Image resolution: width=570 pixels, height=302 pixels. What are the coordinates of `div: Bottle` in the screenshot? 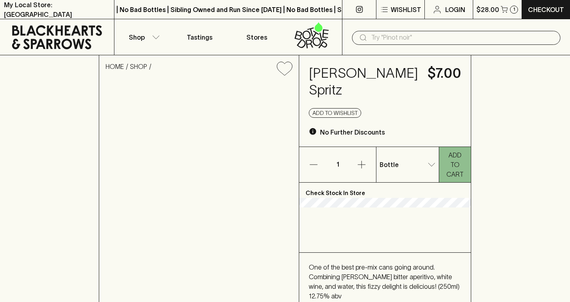 It's located at (407, 164).